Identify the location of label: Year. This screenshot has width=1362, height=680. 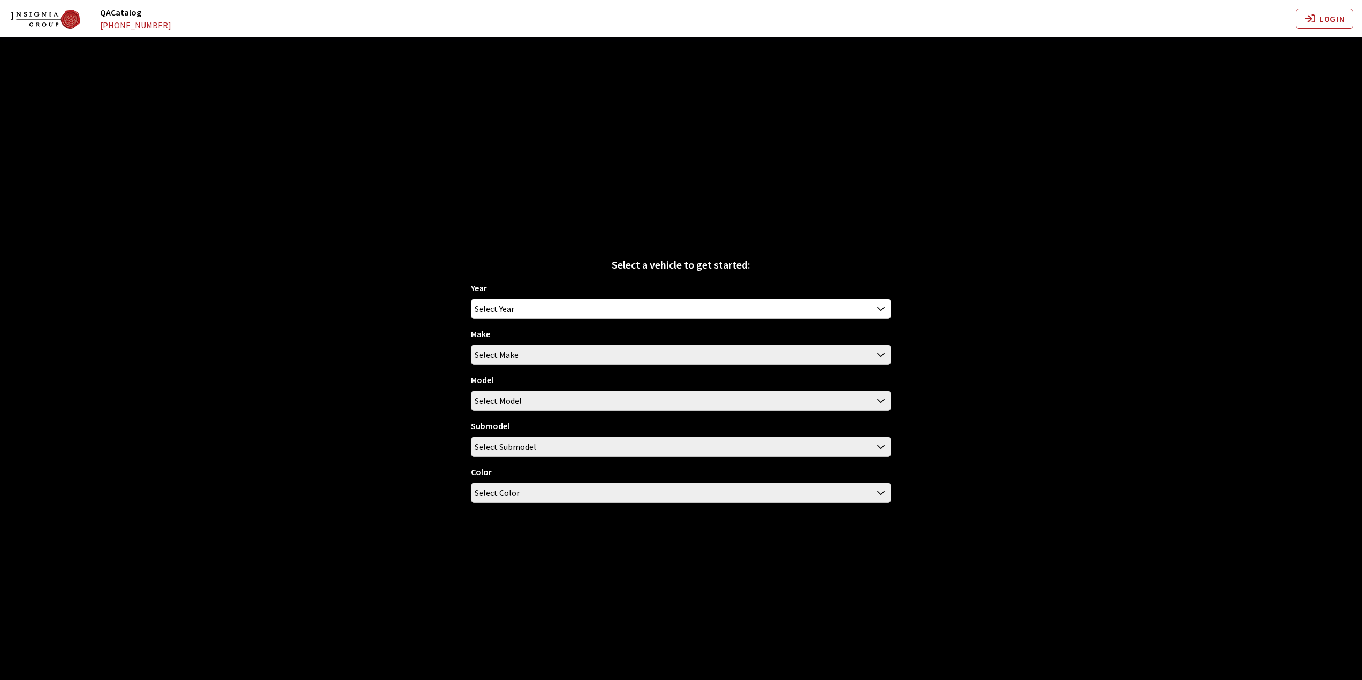
(479, 288).